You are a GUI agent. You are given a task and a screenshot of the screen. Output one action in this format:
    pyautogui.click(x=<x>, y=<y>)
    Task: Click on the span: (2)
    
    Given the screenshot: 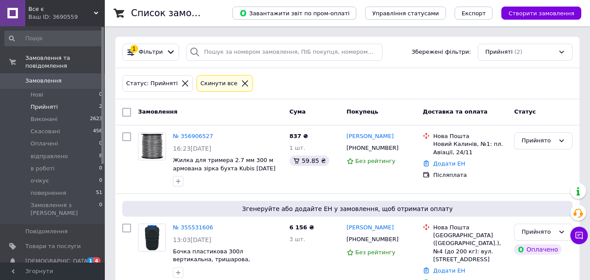 What is the action you would take?
    pyautogui.click(x=518, y=52)
    